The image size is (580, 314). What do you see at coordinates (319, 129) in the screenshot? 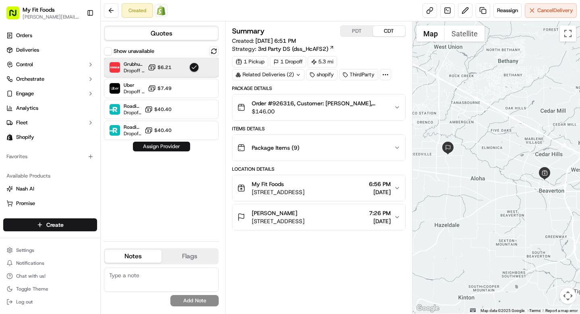
I see `div: Items Details` at bounding box center [319, 129].